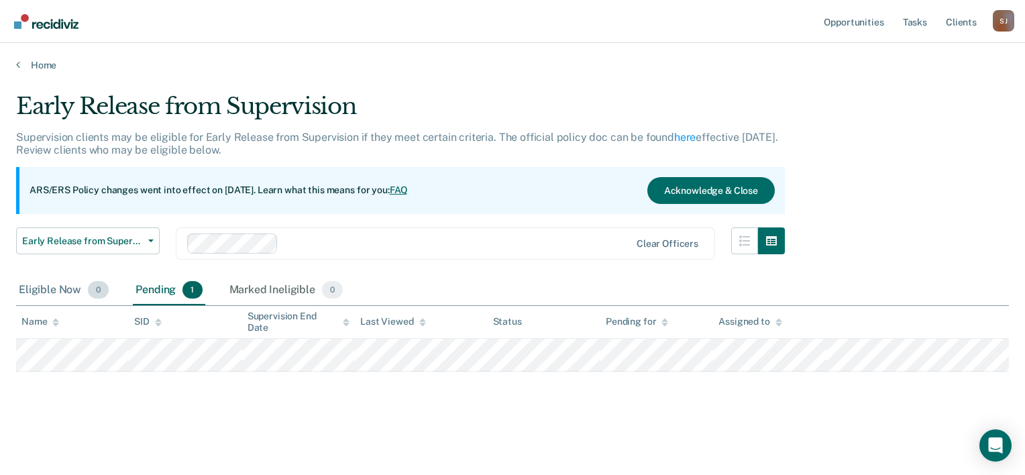  What do you see at coordinates (286, 290) in the screenshot?
I see `div: Marked Ineligible0` at bounding box center [286, 290].